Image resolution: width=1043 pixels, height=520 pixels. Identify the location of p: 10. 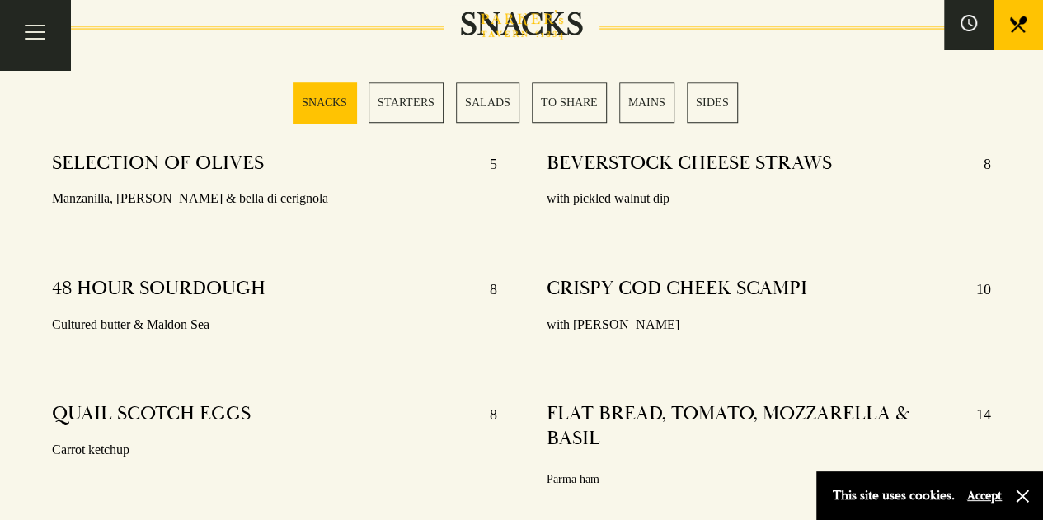
(976, 289).